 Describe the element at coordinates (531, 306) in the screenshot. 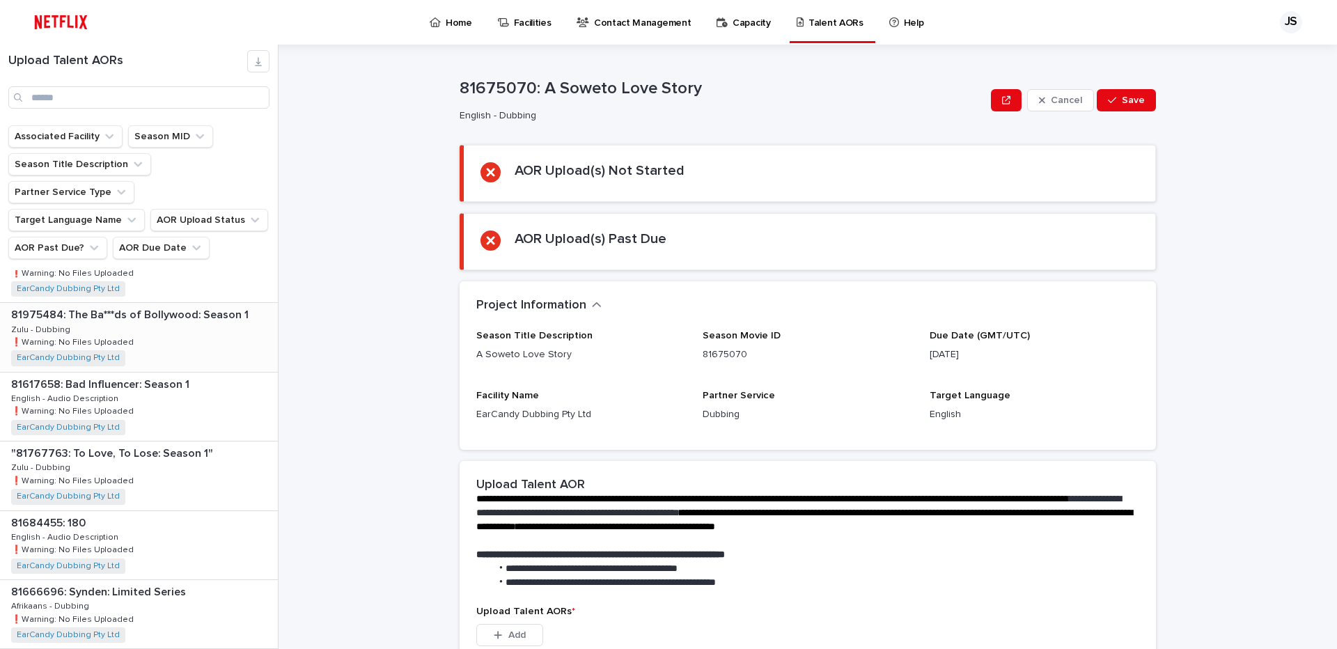

I see `h2: Project Information` at that location.